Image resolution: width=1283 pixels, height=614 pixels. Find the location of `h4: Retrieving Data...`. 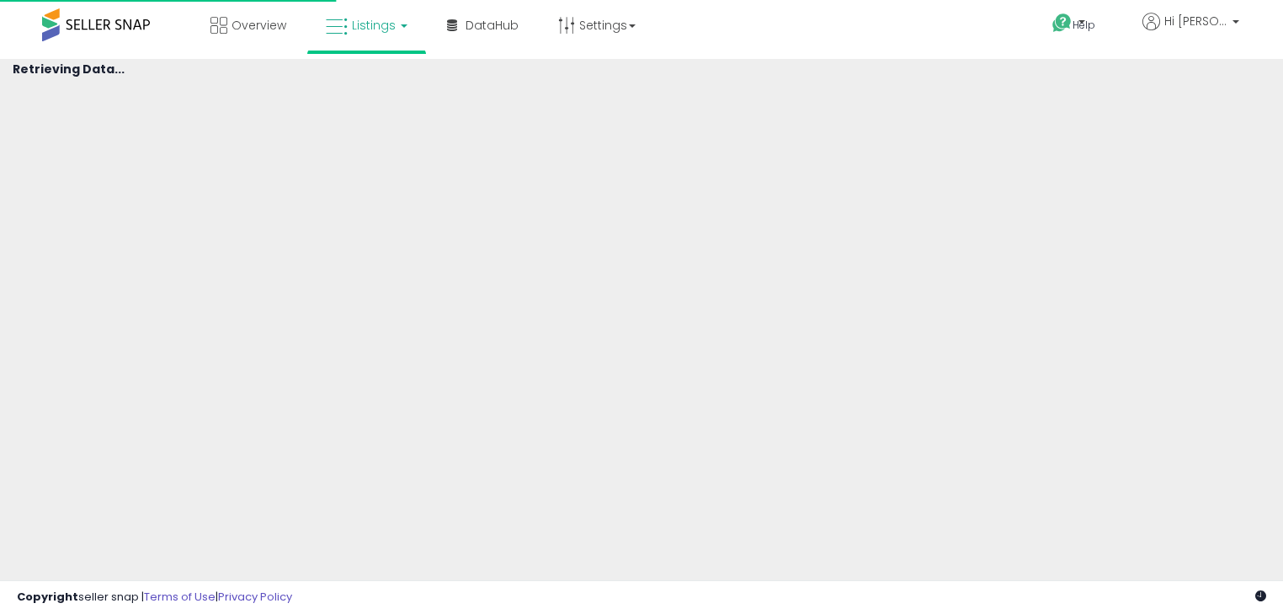

h4: Retrieving Data... is located at coordinates (642, 69).